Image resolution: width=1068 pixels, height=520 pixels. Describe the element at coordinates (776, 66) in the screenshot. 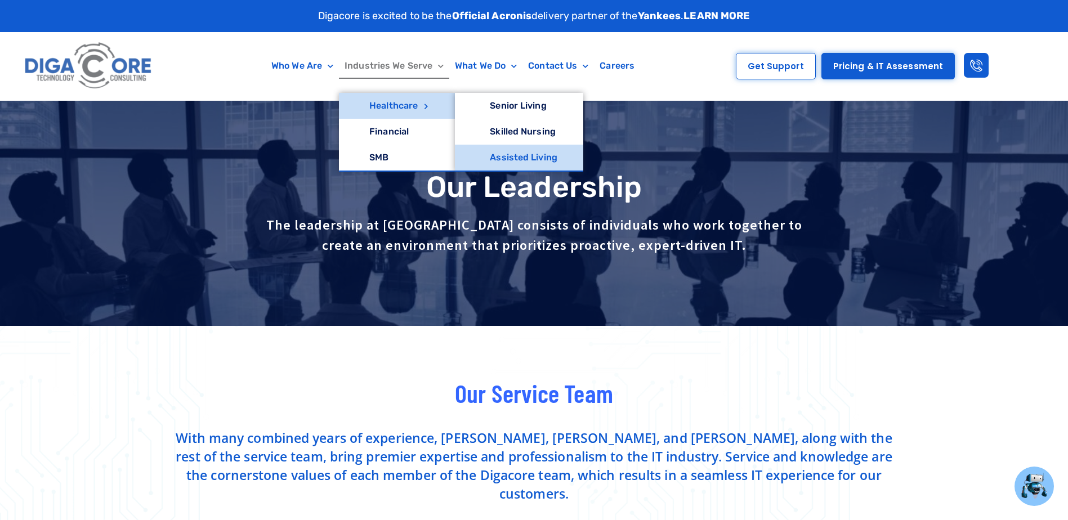

I see `a: Get Support` at that location.